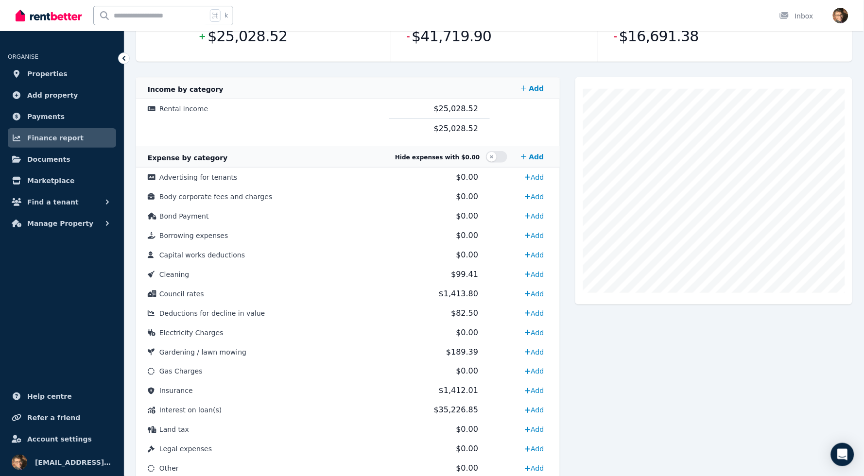 The height and width of the screenshot is (476, 864). Describe the element at coordinates (62, 181) in the screenshot. I see `a: Marketplace` at that location.